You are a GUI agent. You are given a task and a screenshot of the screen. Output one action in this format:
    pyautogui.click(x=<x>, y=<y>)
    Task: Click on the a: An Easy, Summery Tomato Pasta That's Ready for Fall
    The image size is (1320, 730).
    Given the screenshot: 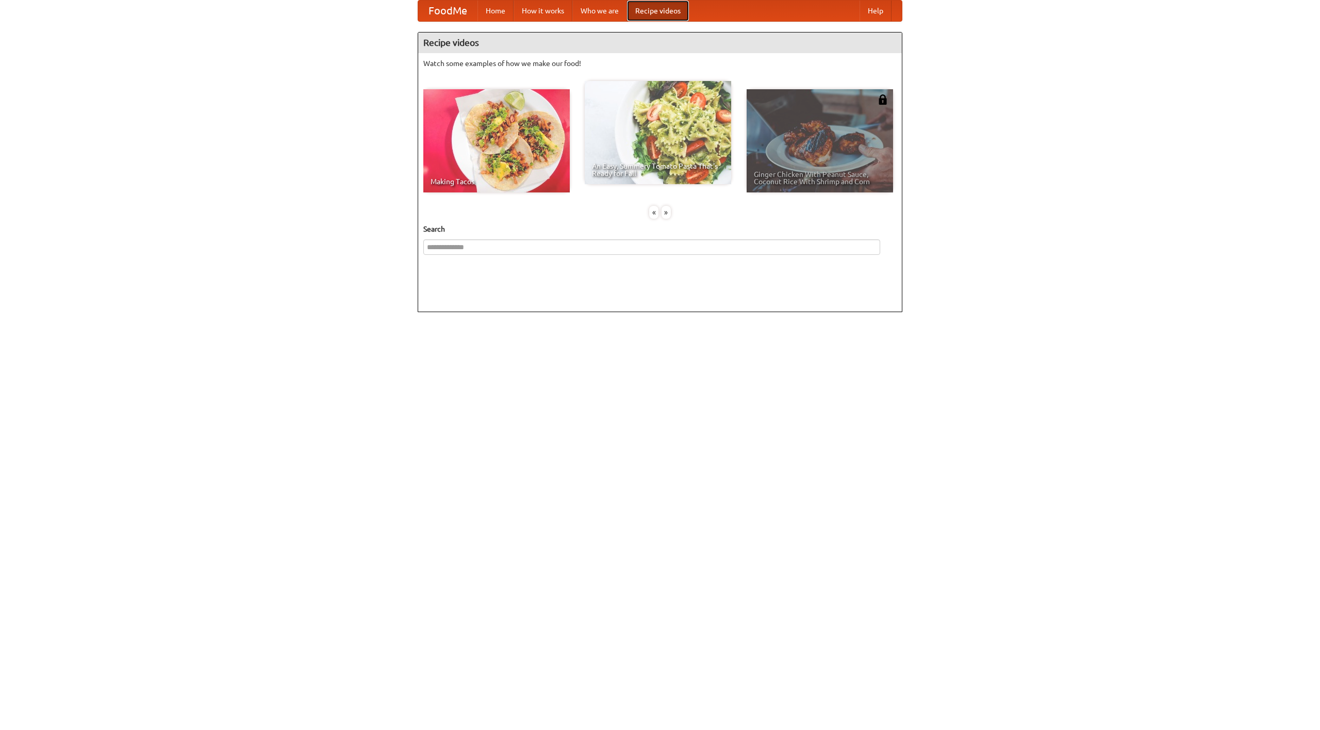 What is the action you would take?
    pyautogui.click(x=658, y=133)
    